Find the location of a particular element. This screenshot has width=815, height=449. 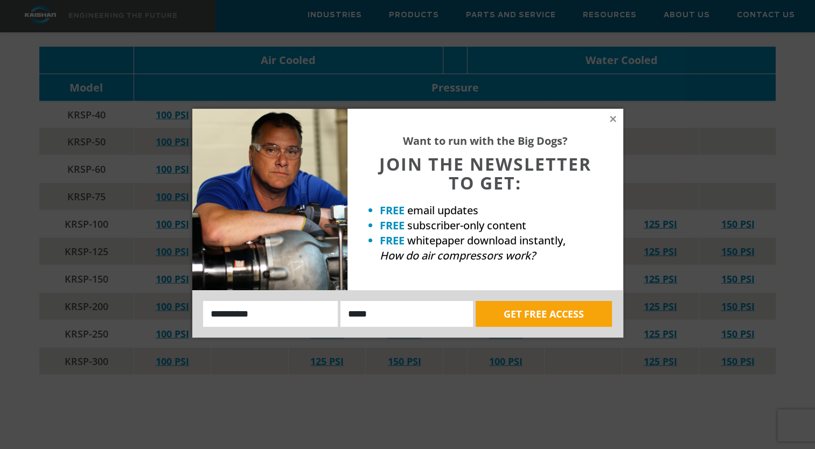

span: JOIN THE NEWSLETTER TO GET: is located at coordinates (486, 174).